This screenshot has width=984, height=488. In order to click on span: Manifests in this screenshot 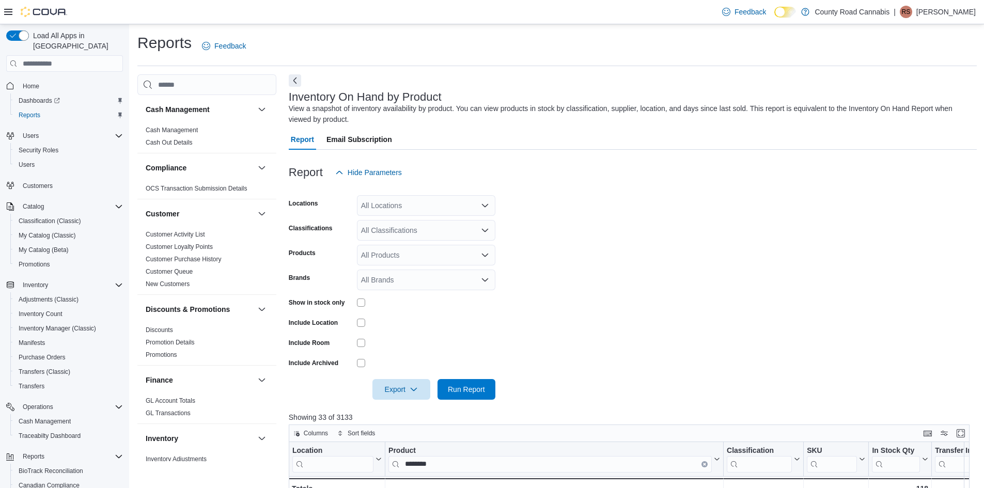, I will do `click(69, 343)`.